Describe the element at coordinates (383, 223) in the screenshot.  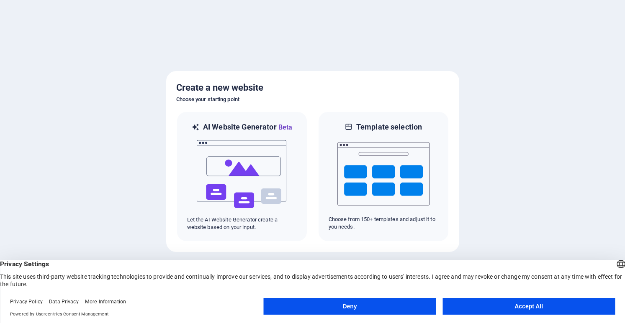
I see `p: Choose from 150+ templates and adjust it to you needs.` at that location.